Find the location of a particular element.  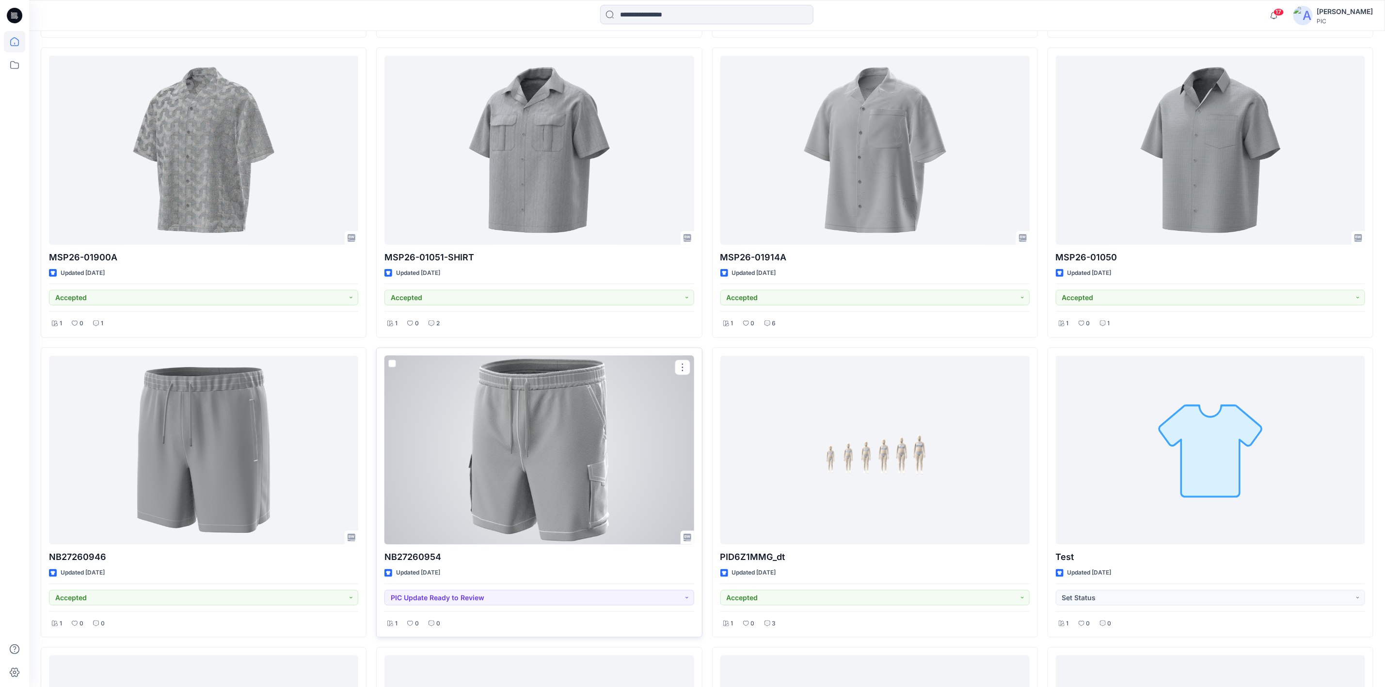

a: NB27260946 is located at coordinates (204, 450).